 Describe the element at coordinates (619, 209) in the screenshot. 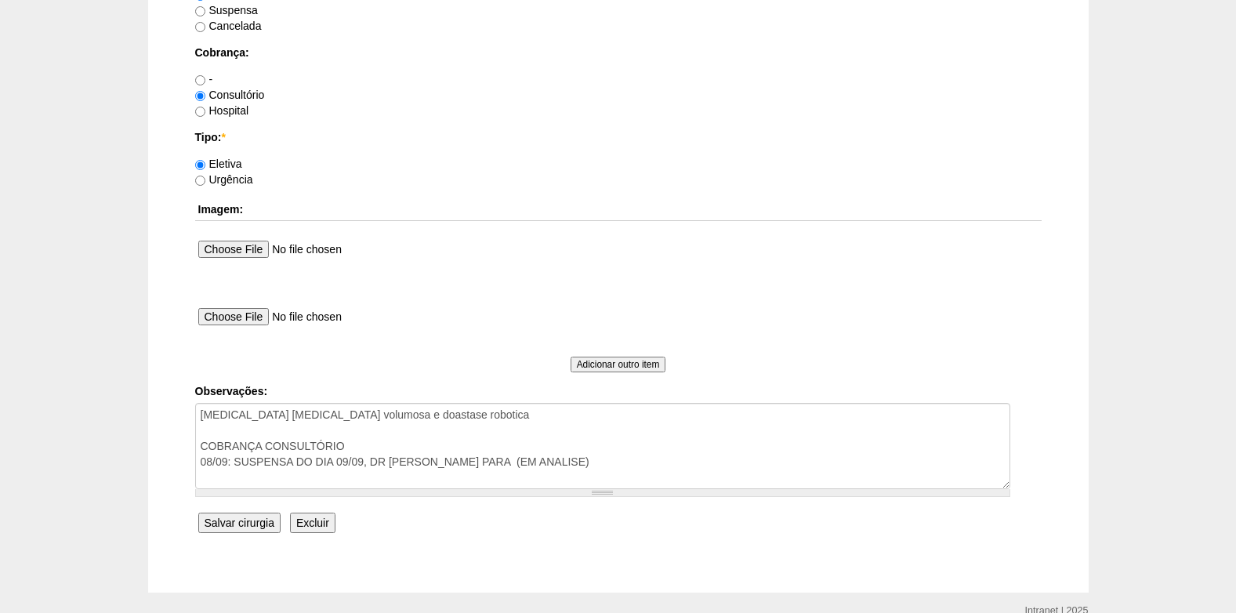

I see `th: Imagem:` at that location.